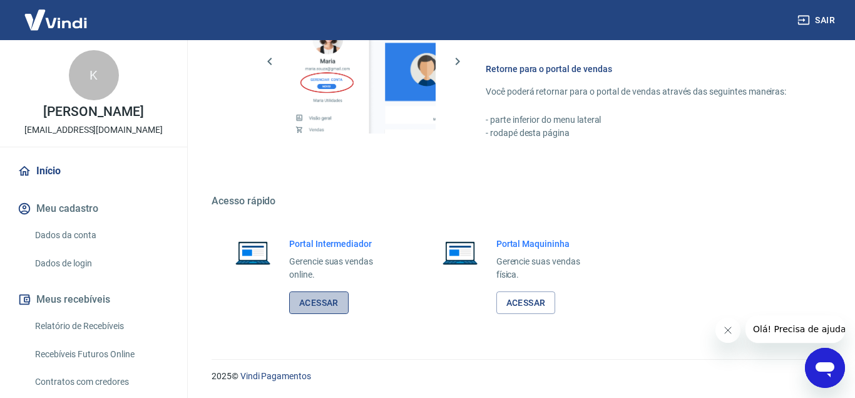 The image size is (855, 398). What do you see at coordinates (640, 120) in the screenshot?
I see `p: - parte inferior do menu lateral` at bounding box center [640, 120].